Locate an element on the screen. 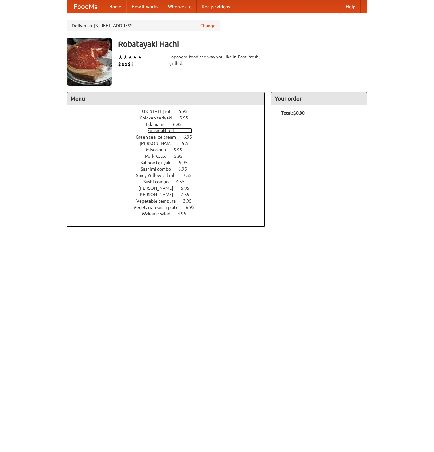 This screenshot has height=452, width=434. a: Miso soup 5.95 is located at coordinates (170, 150).